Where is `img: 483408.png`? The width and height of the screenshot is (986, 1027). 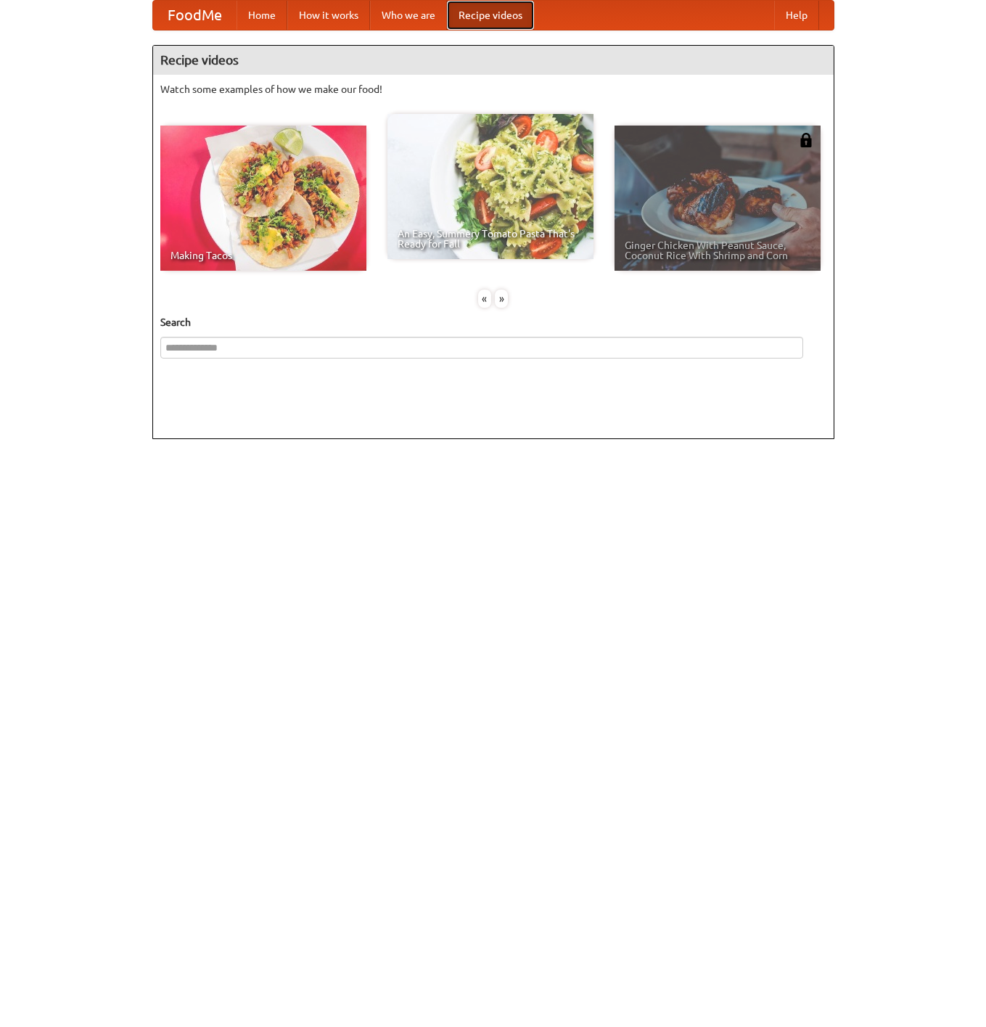 img: 483408.png is located at coordinates (806, 140).